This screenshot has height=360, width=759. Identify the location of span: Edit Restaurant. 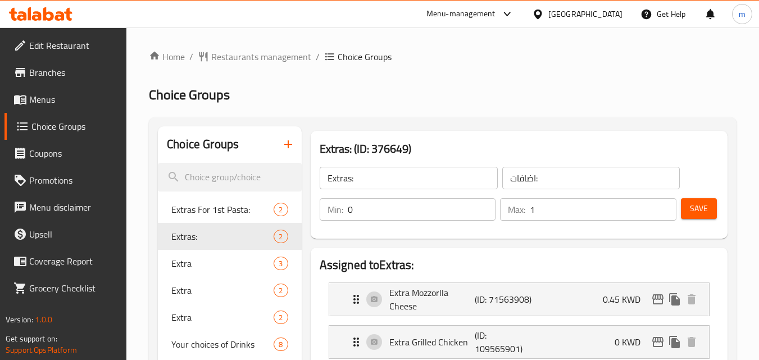
(74, 46).